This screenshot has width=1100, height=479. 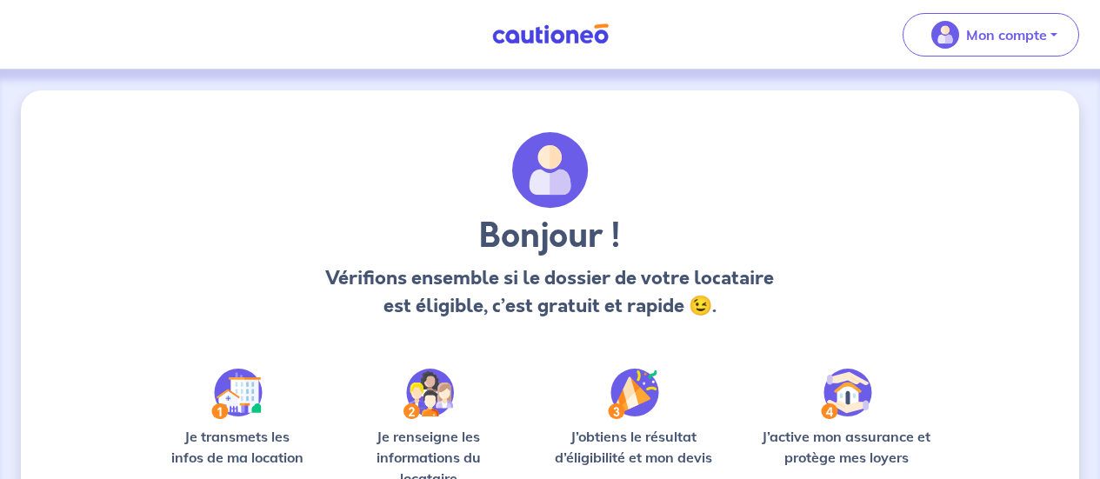 What do you see at coordinates (1006, 35) in the screenshot?
I see `p: Mon compte` at bounding box center [1006, 35].